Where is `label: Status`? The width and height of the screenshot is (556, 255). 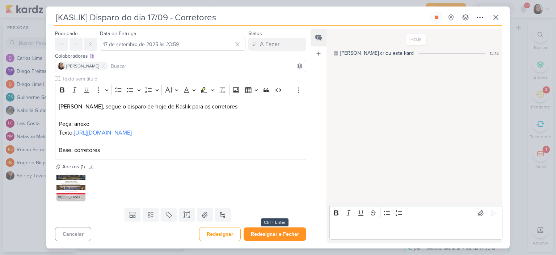 label: Status is located at coordinates (255, 33).